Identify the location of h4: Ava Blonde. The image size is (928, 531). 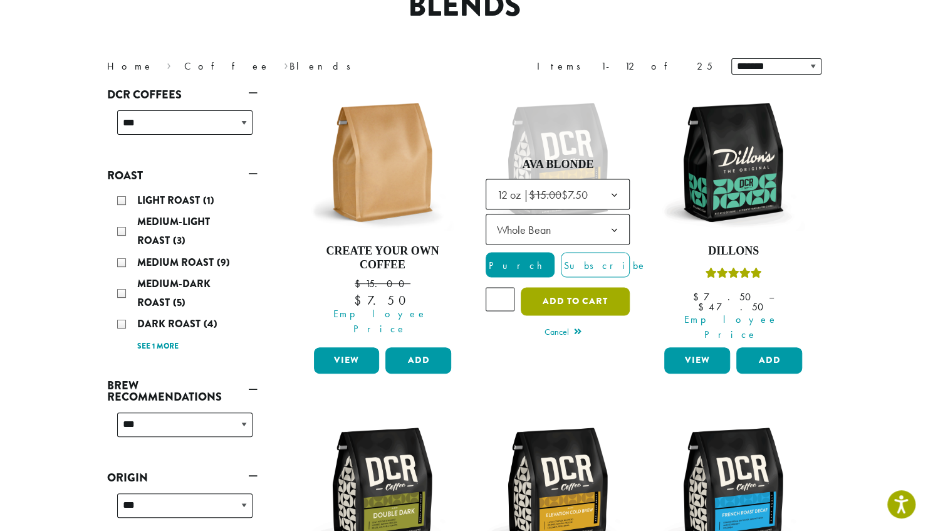
(558, 164).